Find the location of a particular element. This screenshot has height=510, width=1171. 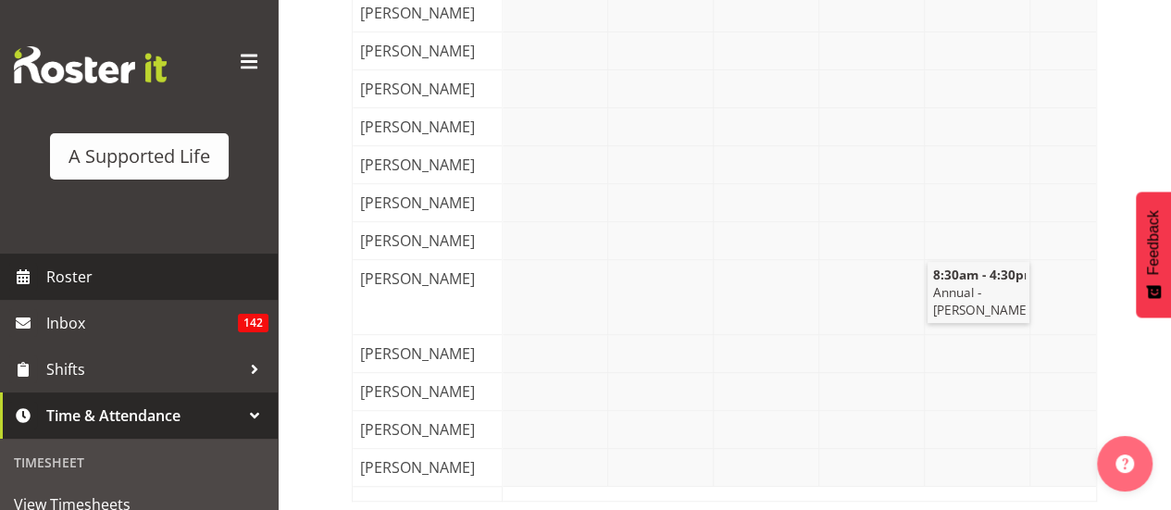

span: 142 is located at coordinates (253, 323).